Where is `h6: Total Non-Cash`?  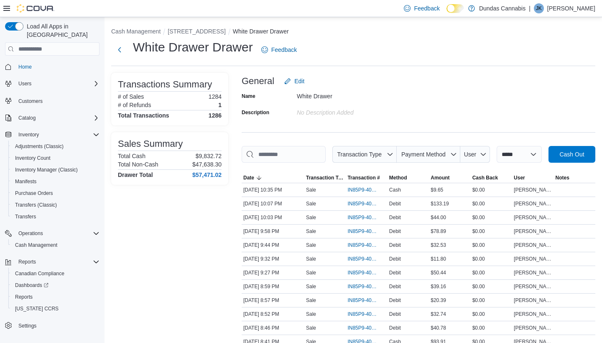
h6: Total Non-Cash is located at coordinates (138, 164).